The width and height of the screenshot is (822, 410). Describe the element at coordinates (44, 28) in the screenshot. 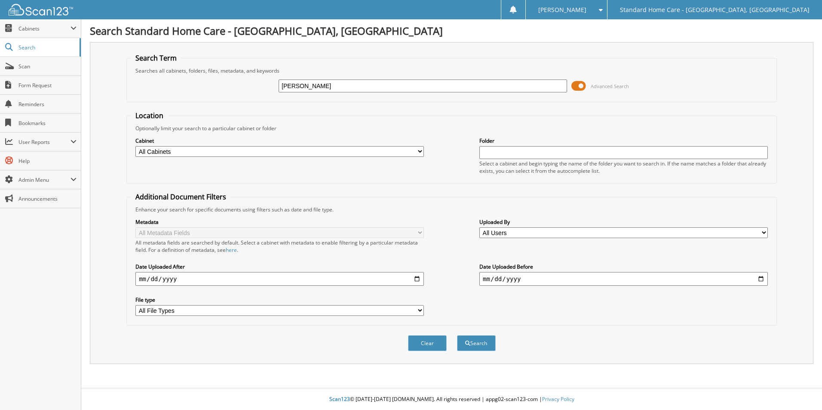

I see `span: Cabinets` at that location.